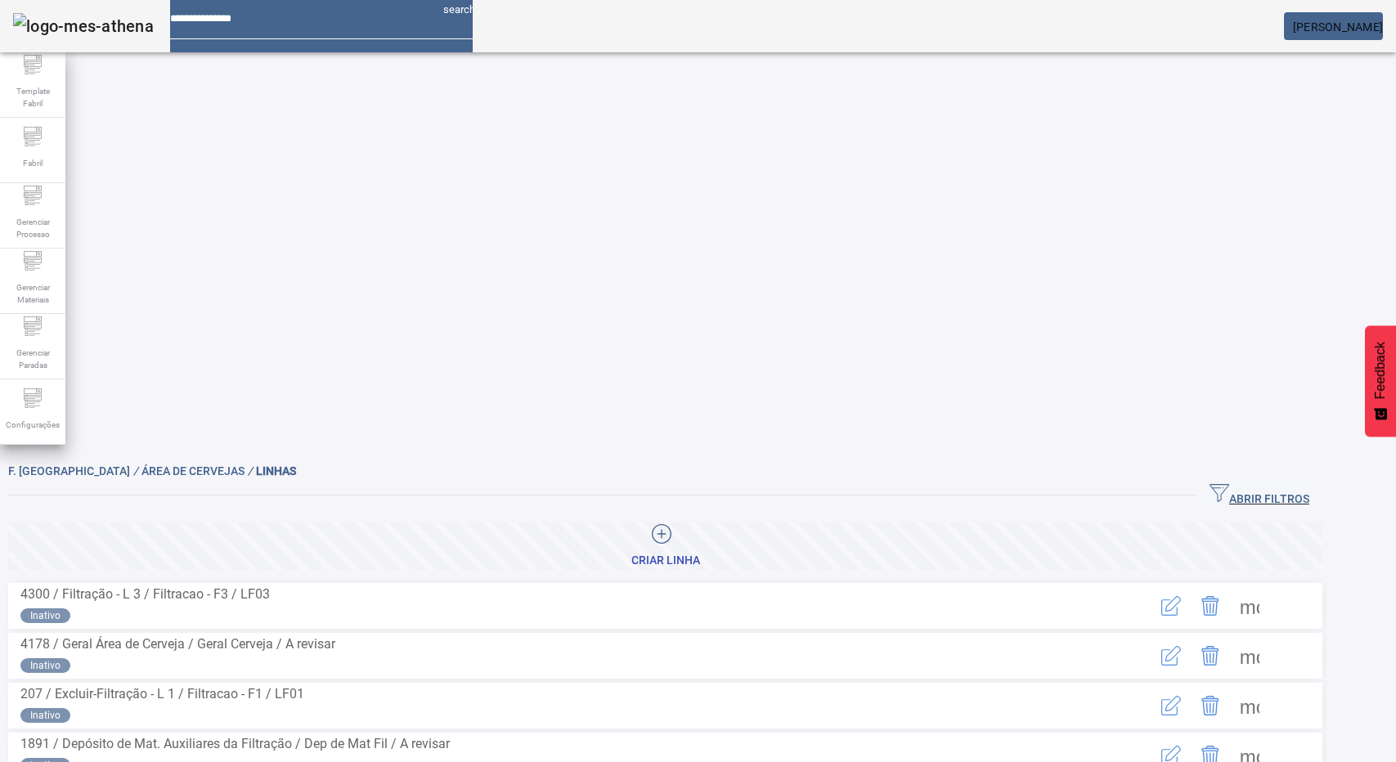  I want to click on button: Feedback - Mostrar pesquisa, so click(1381, 381).